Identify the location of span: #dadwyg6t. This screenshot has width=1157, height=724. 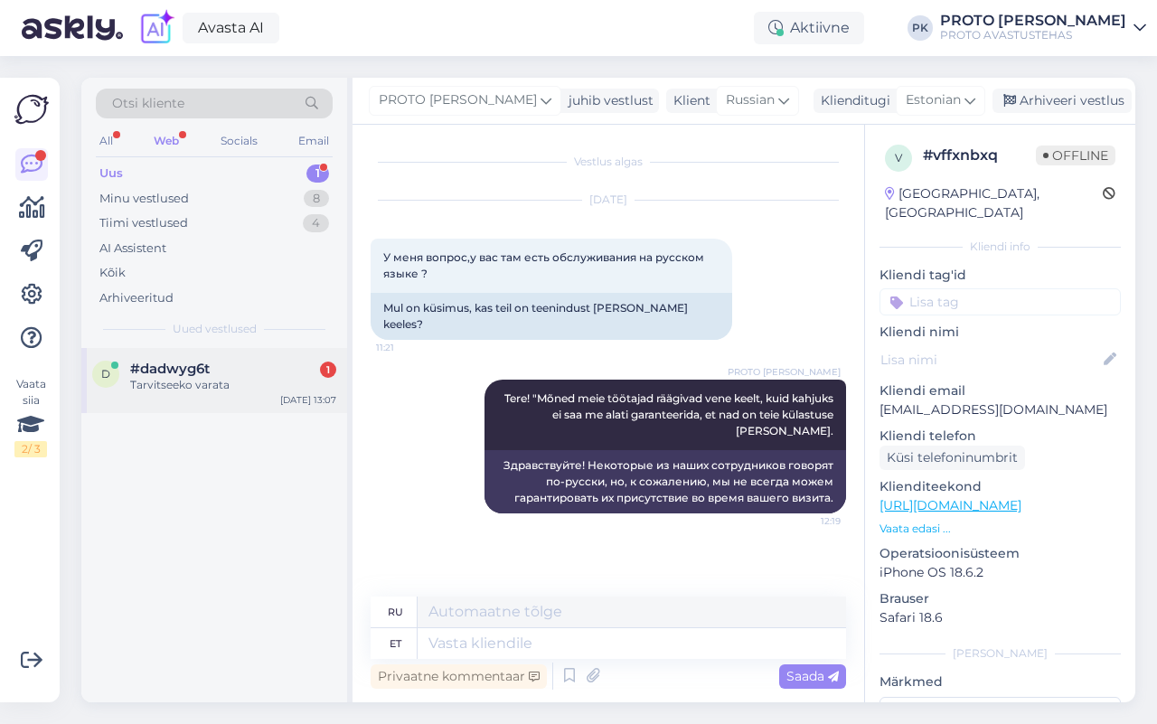
(170, 369).